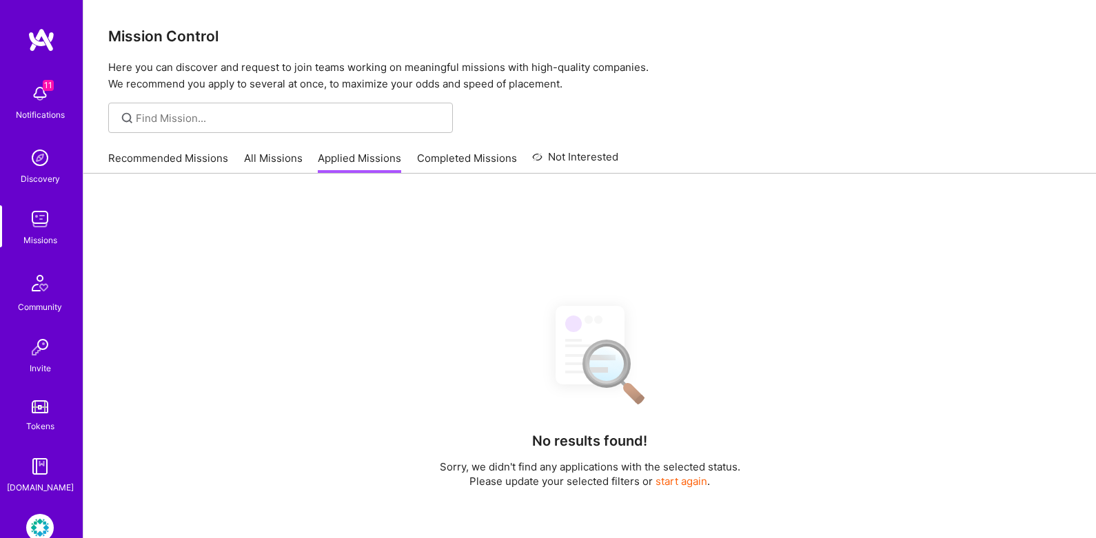  I want to click on a: All Missions, so click(273, 162).